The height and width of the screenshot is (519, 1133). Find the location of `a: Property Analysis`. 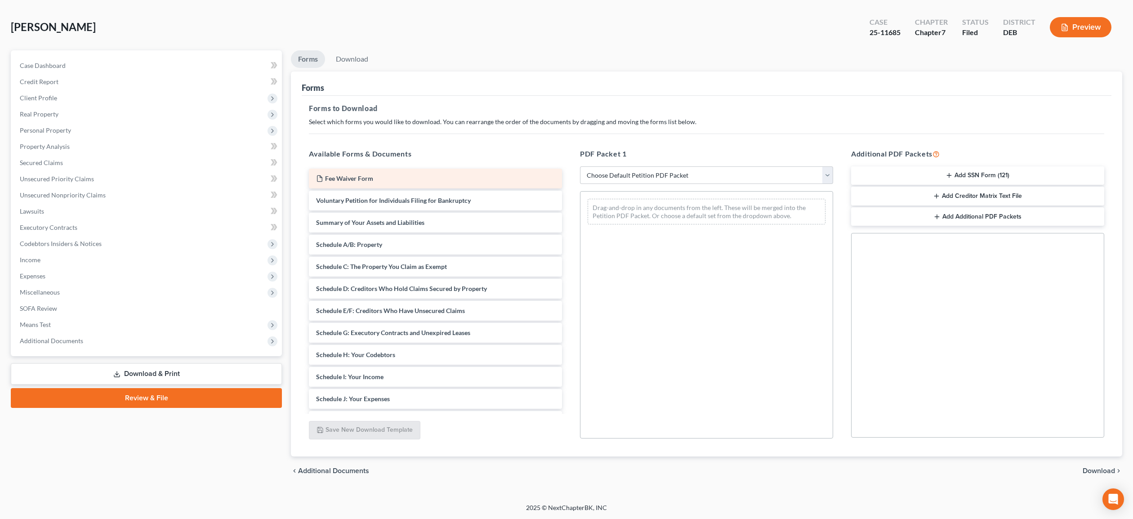

a: Property Analysis is located at coordinates (147, 147).